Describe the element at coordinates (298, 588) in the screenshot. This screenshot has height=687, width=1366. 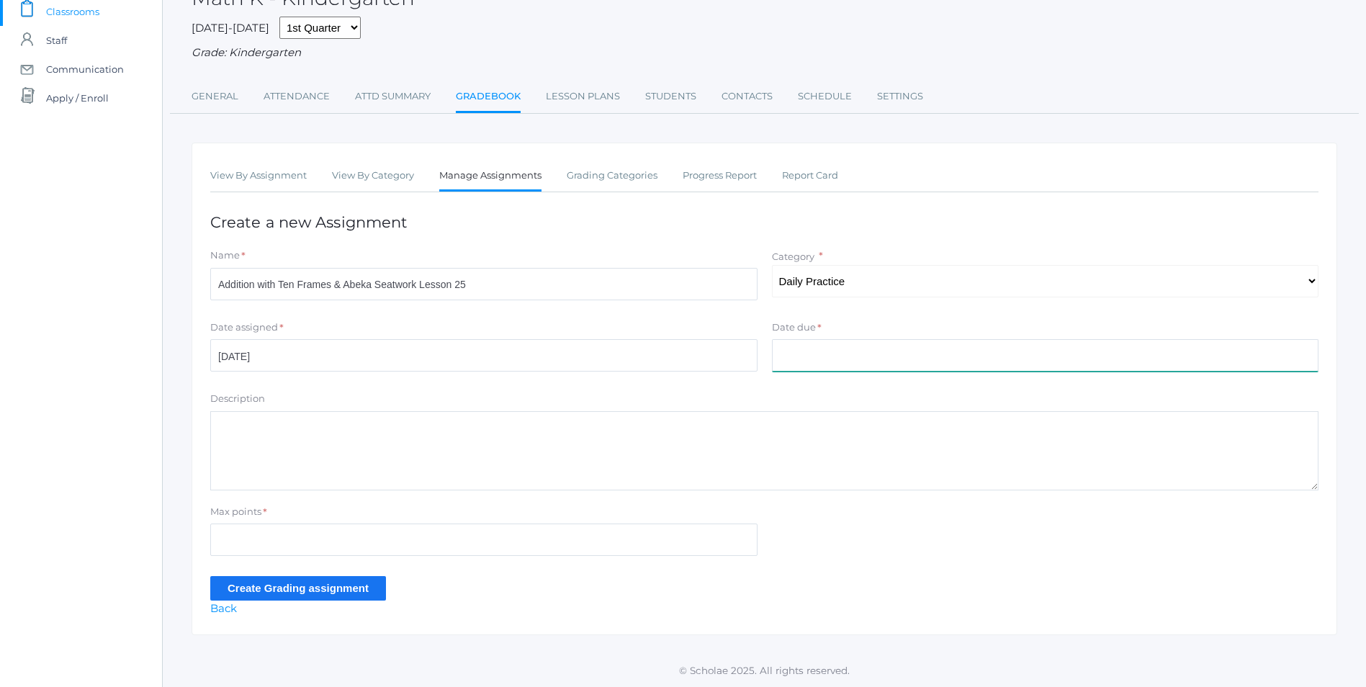
I see `input: Create Grading assignment` at that location.